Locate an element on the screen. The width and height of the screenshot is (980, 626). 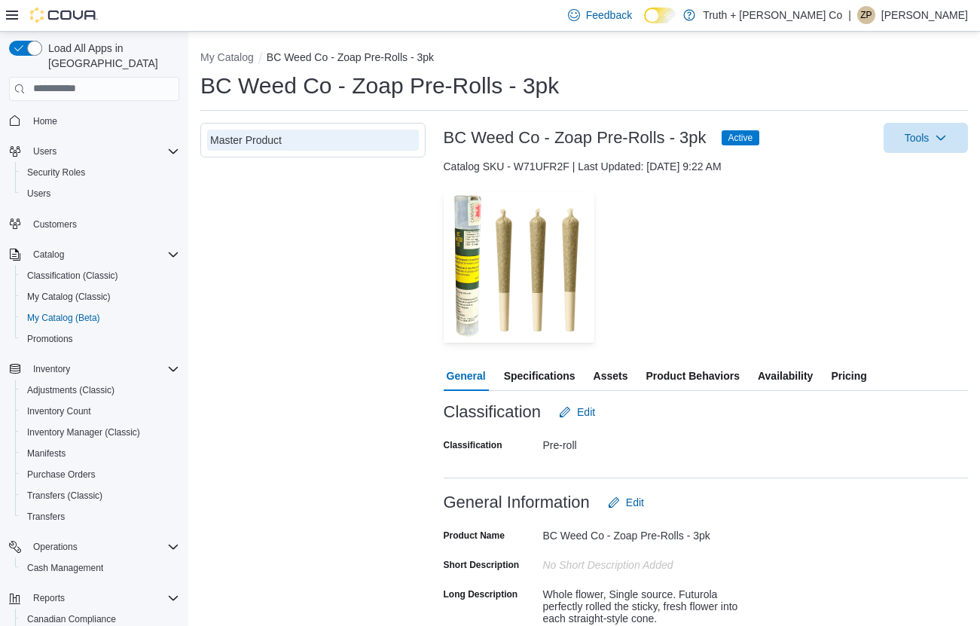
input: Dark Mode is located at coordinates (660, 15).